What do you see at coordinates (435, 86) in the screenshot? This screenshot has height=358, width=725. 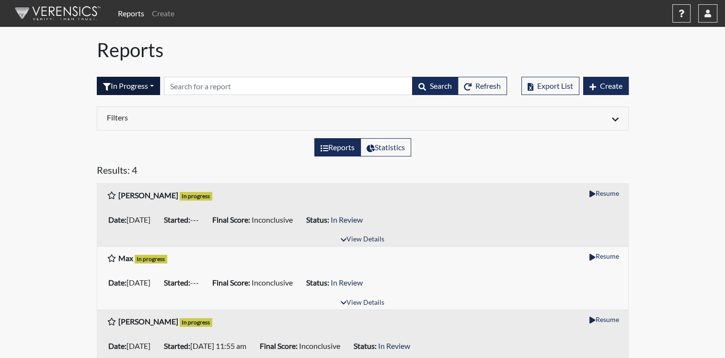 I see `button: Search` at bounding box center [435, 86].